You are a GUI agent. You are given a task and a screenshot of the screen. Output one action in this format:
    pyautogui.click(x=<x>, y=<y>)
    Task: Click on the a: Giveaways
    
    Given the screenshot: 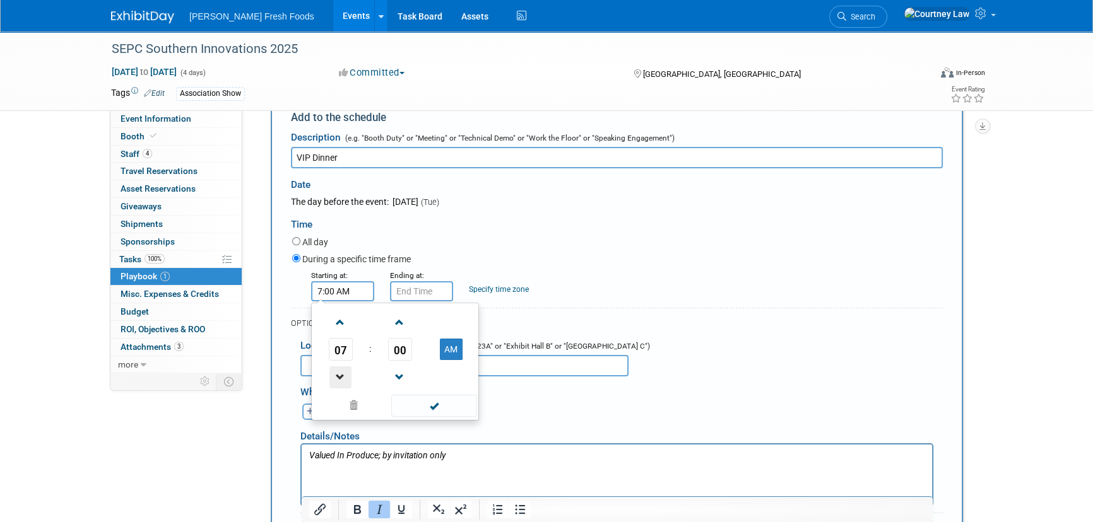 What is the action you would take?
    pyautogui.click(x=176, y=206)
    